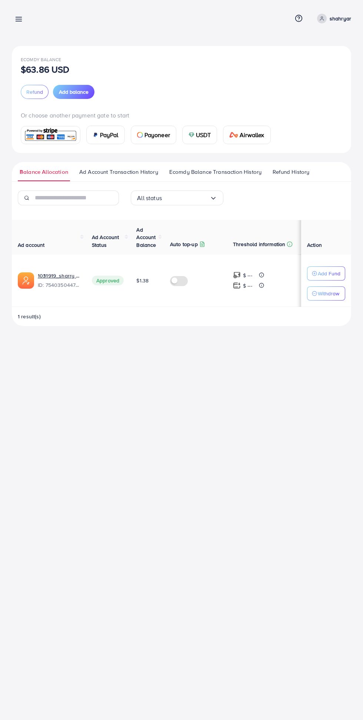  What do you see at coordinates (252, 135) in the screenshot?
I see `span: Airwallex` at bounding box center [252, 135].